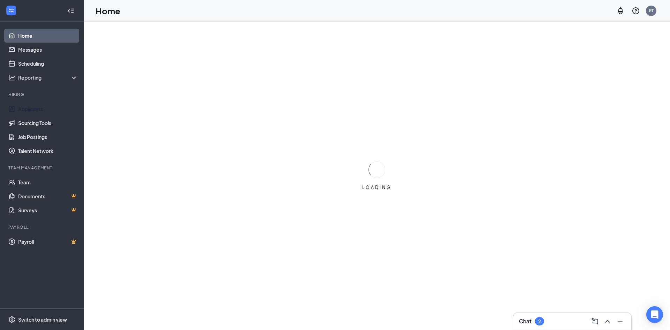 This screenshot has height=330, width=670. Describe the element at coordinates (48, 63) in the screenshot. I see `a: Scheduling` at that location.